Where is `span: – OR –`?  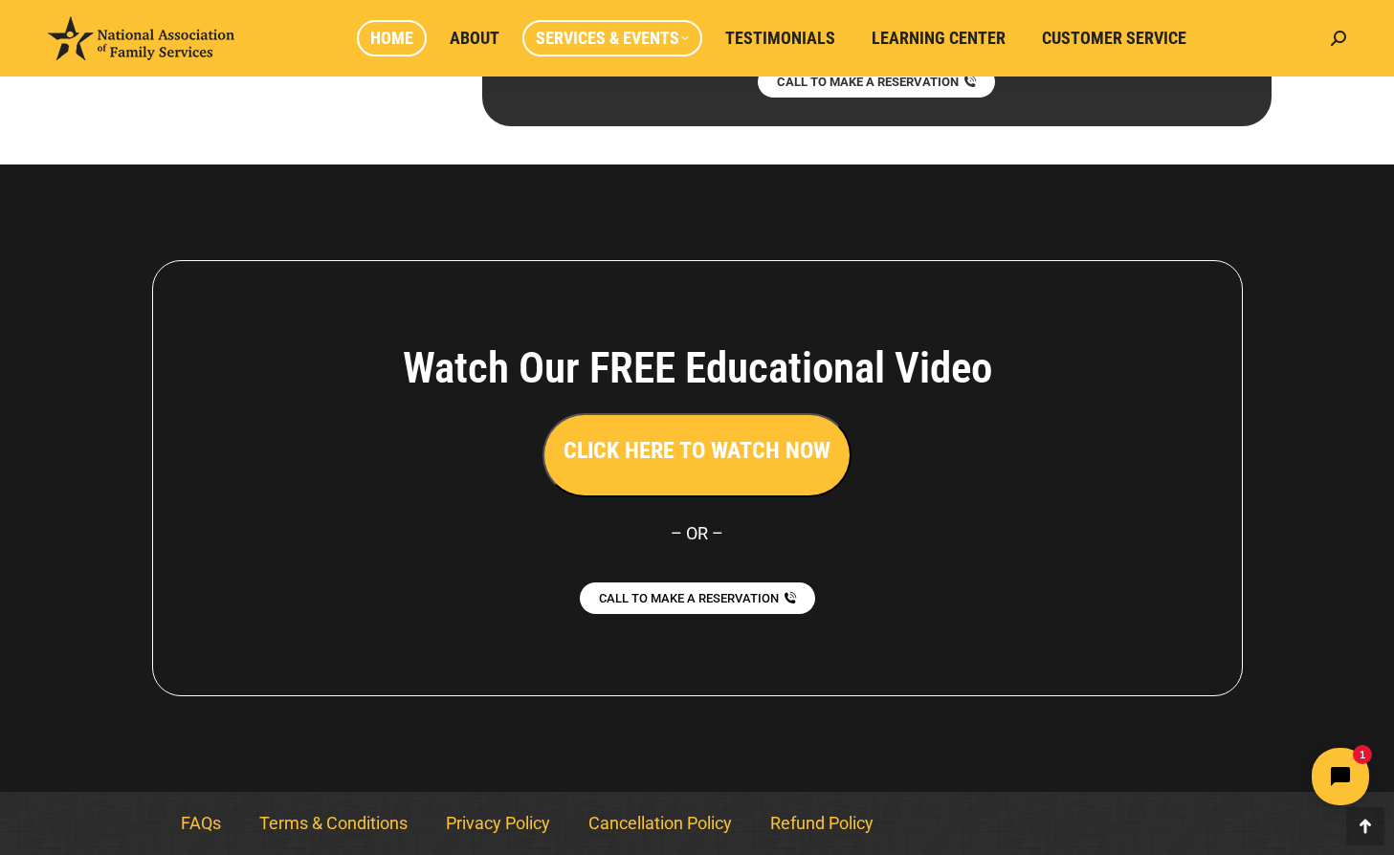 span: – OR – is located at coordinates (696, 533).